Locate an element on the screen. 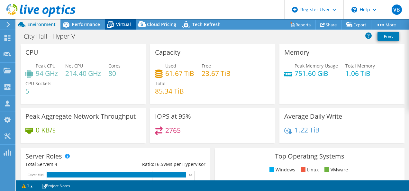  h4: 0 KB/s is located at coordinates (46, 130).